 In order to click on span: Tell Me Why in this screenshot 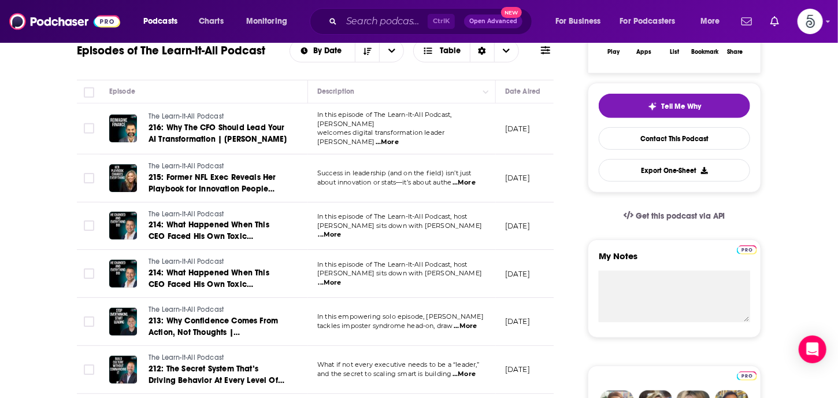, I will do `click(682, 106)`.